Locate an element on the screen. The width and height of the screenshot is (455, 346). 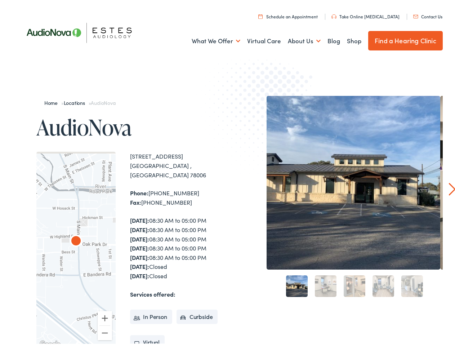
a: Find a Hearing Clinic is located at coordinates (406, 39).